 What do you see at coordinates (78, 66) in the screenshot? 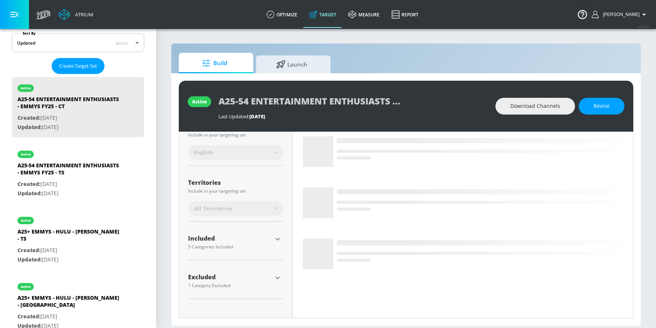
I see `button: Create Target Set` at bounding box center [78, 66].